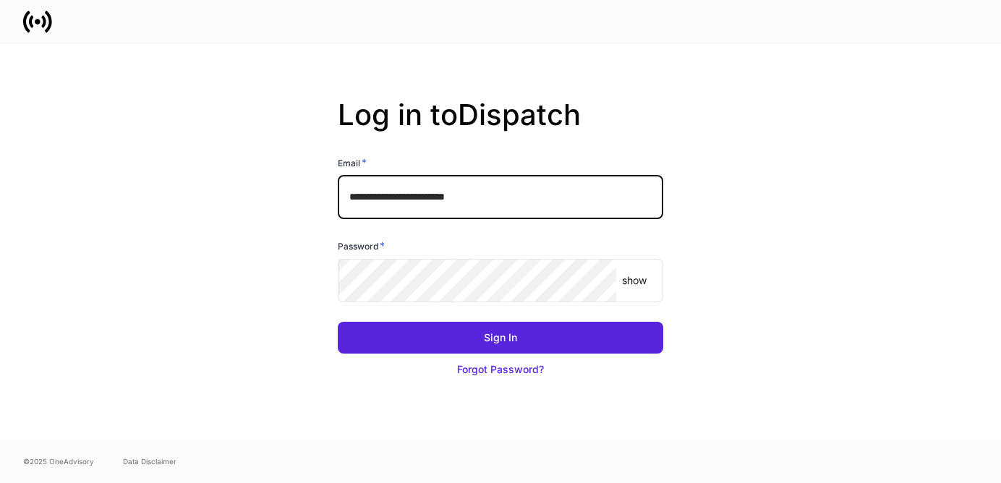  Describe the element at coordinates (634, 281) in the screenshot. I see `p: show` at that location.